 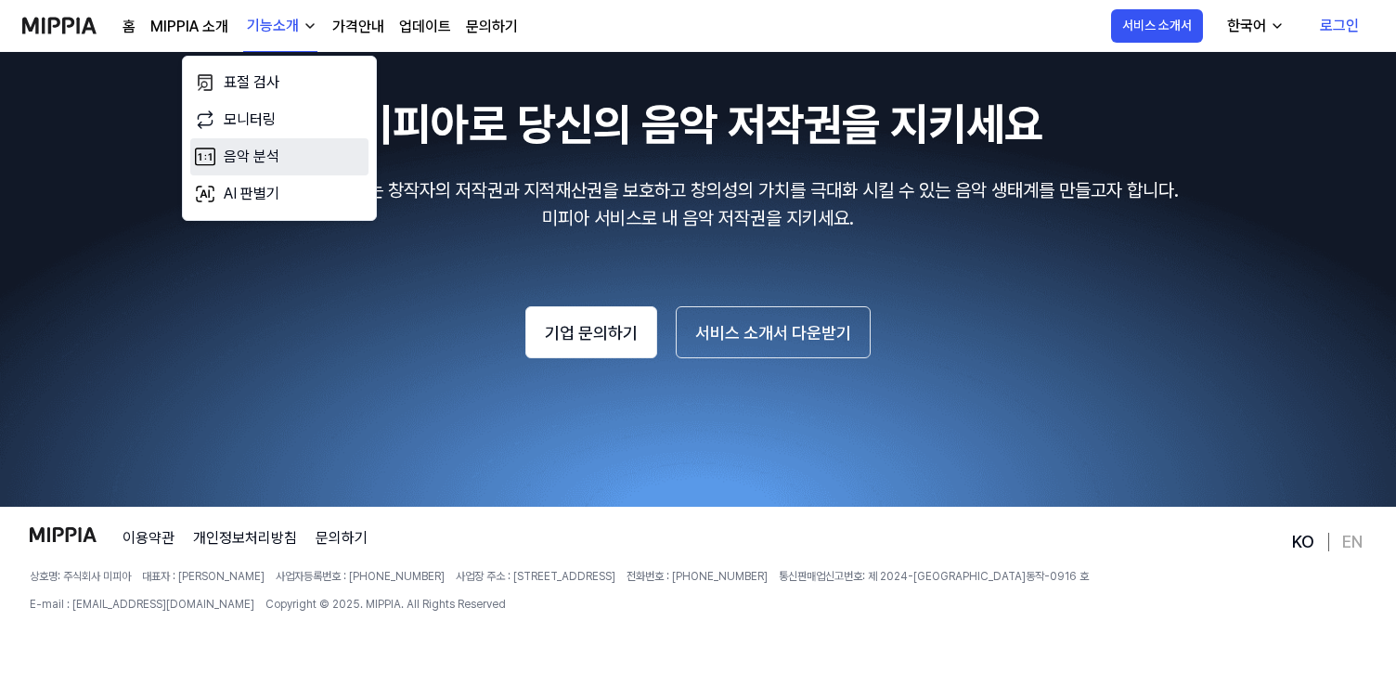 I want to click on button: 서비스 소개서, so click(x=1157, y=26).